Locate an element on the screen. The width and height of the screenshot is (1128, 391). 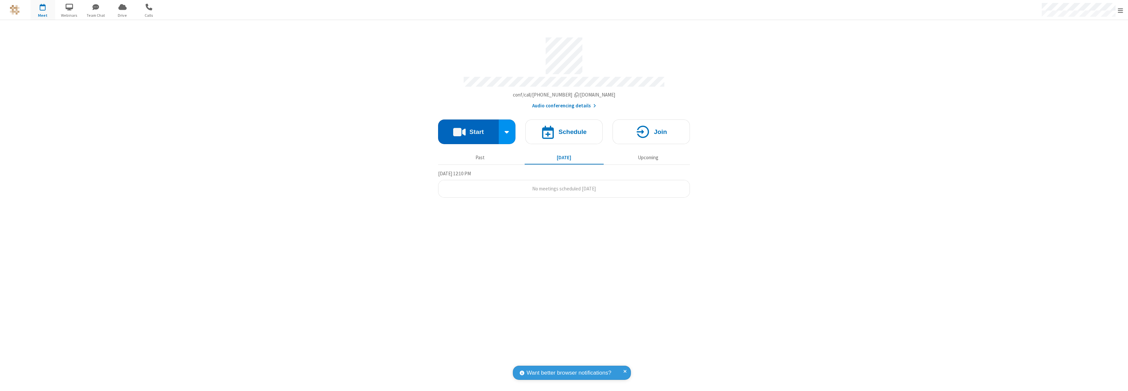
button: Start is located at coordinates (468, 132).